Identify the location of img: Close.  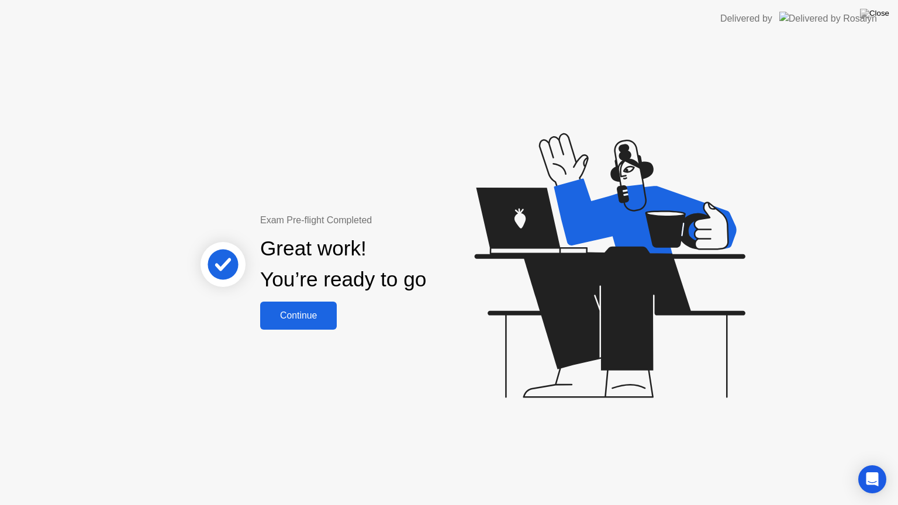
(875, 13).